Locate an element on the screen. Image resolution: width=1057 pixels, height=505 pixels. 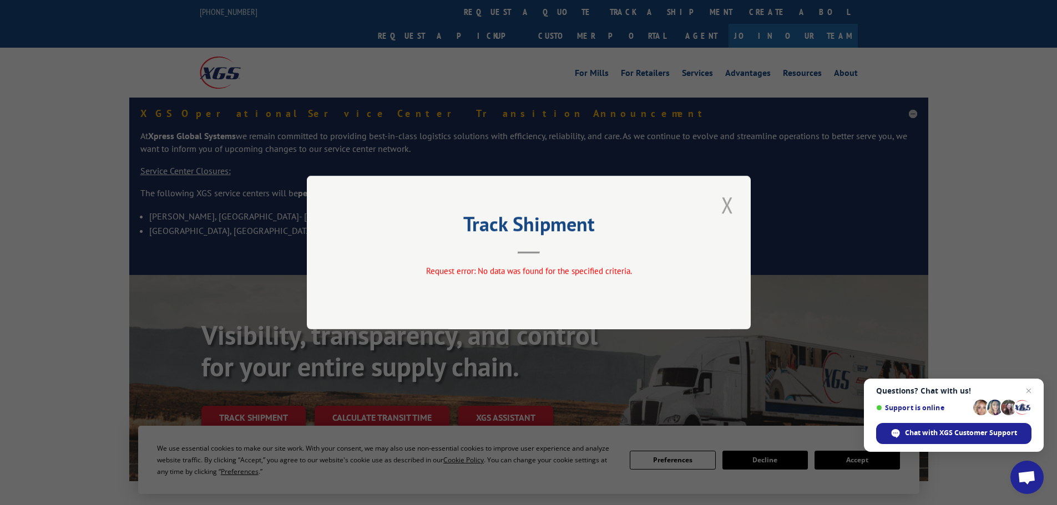
button: Close modal is located at coordinates (727, 205).